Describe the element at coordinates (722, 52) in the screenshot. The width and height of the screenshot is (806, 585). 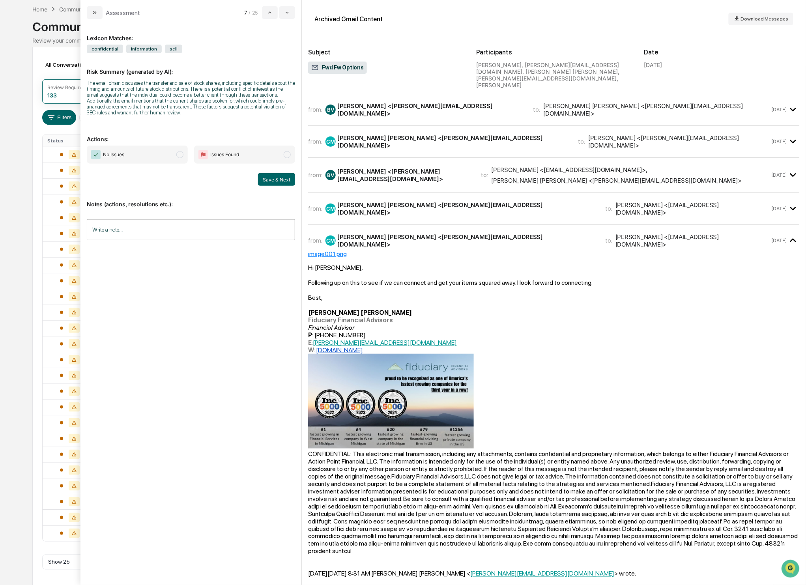
I see `h2: Date` at that location.